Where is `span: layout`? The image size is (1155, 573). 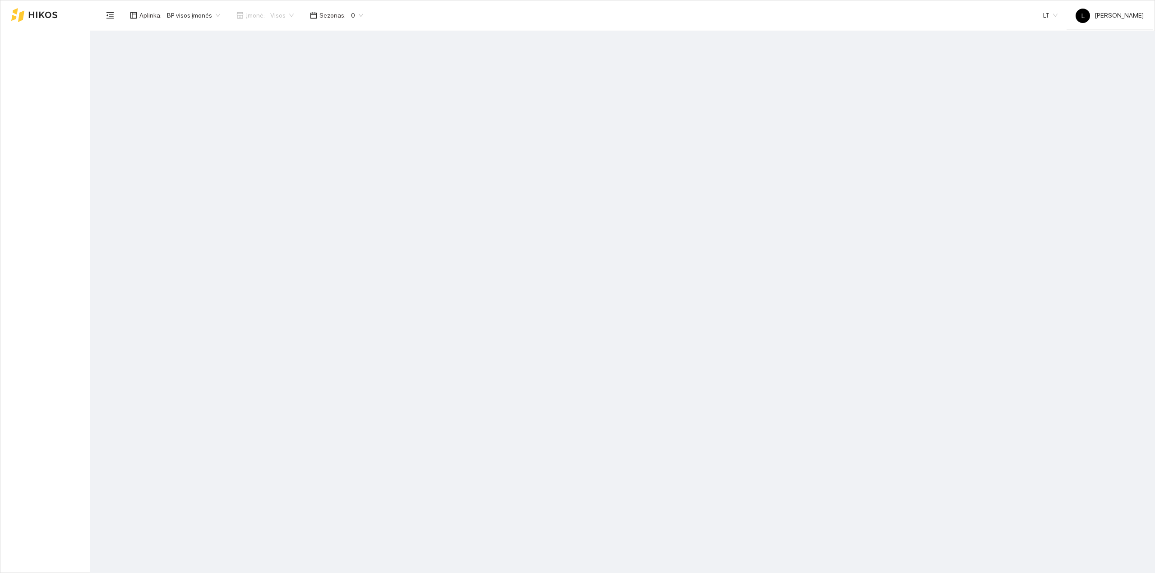
span: layout is located at coordinates (133, 15).